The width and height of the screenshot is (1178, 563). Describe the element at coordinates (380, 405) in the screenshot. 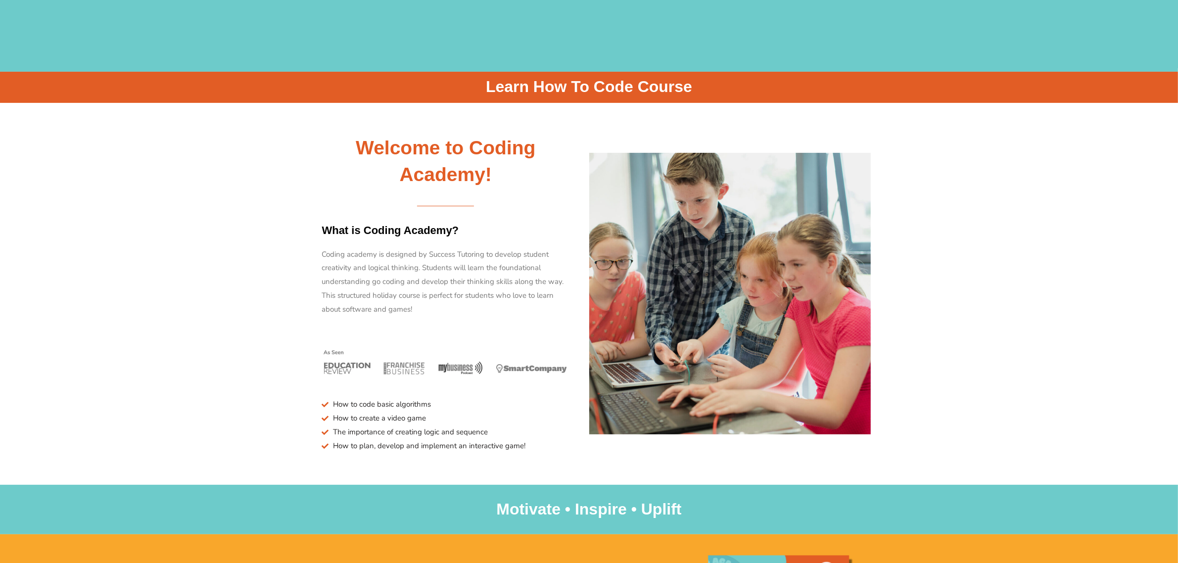

I see `span: How to code basic algorithms` at that location.